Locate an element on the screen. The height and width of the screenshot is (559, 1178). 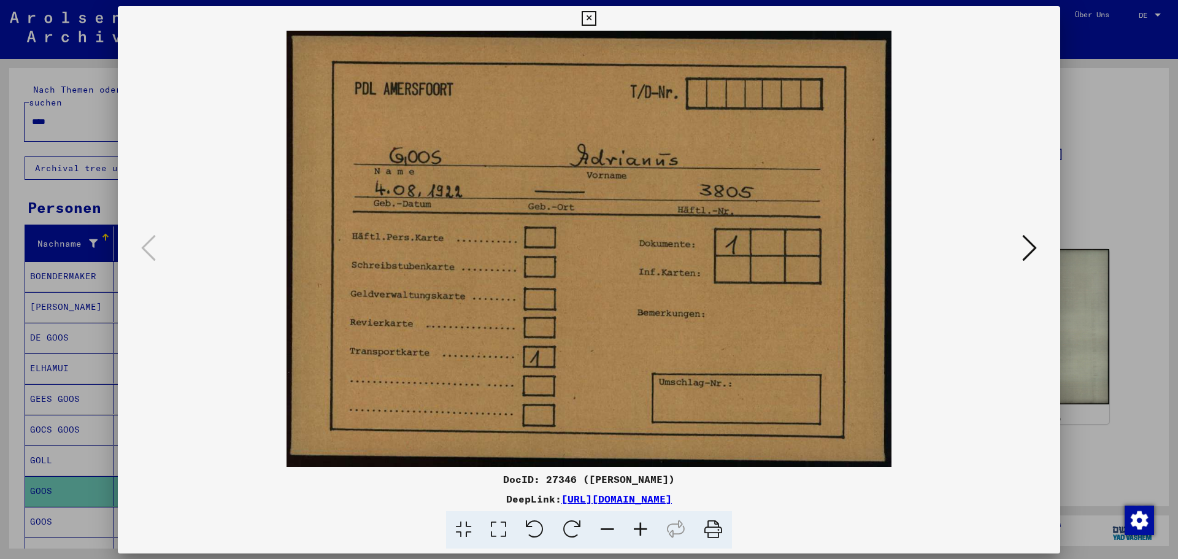
div: DeepLink: is located at coordinates (589, 499).